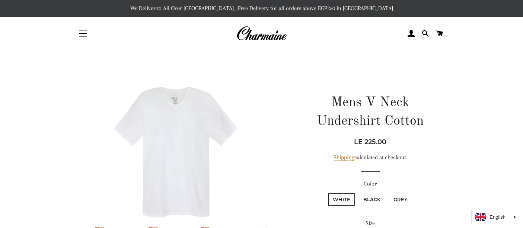 This screenshot has width=523, height=228. What do you see at coordinates (370, 142) in the screenshot?
I see `span: LE 225.00` at bounding box center [370, 142].